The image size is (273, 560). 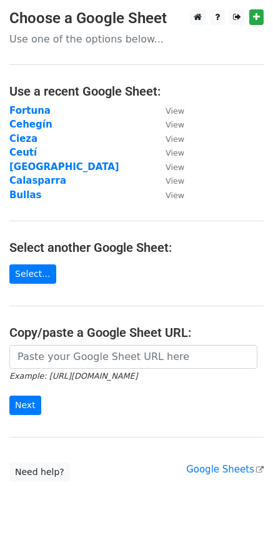 What do you see at coordinates (133, 357) in the screenshot?
I see `input: Paste your Google Sheet URL here` at bounding box center [133, 357].